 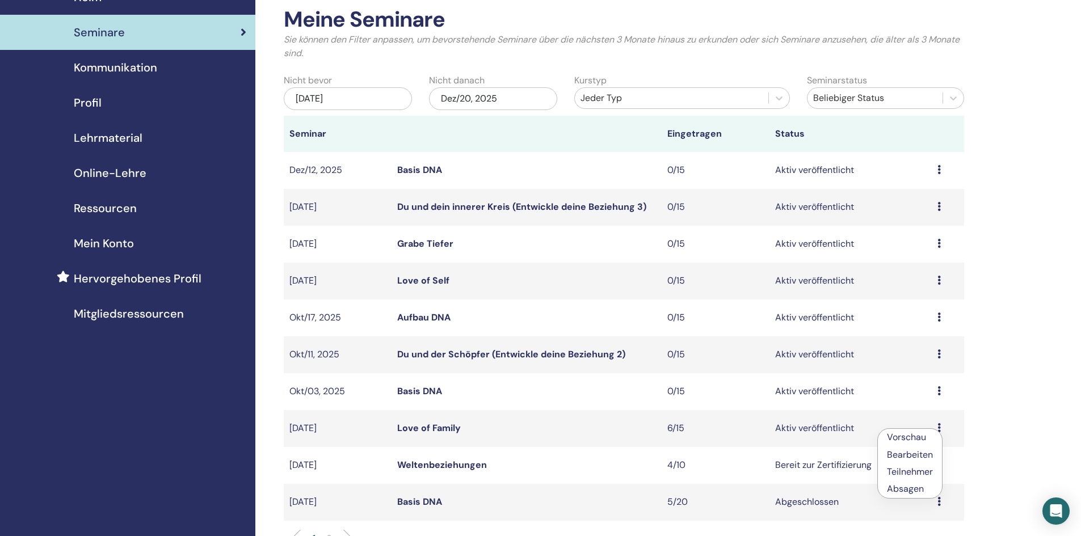 I want to click on span: Hervorgehobenes Profil, so click(x=137, y=279).